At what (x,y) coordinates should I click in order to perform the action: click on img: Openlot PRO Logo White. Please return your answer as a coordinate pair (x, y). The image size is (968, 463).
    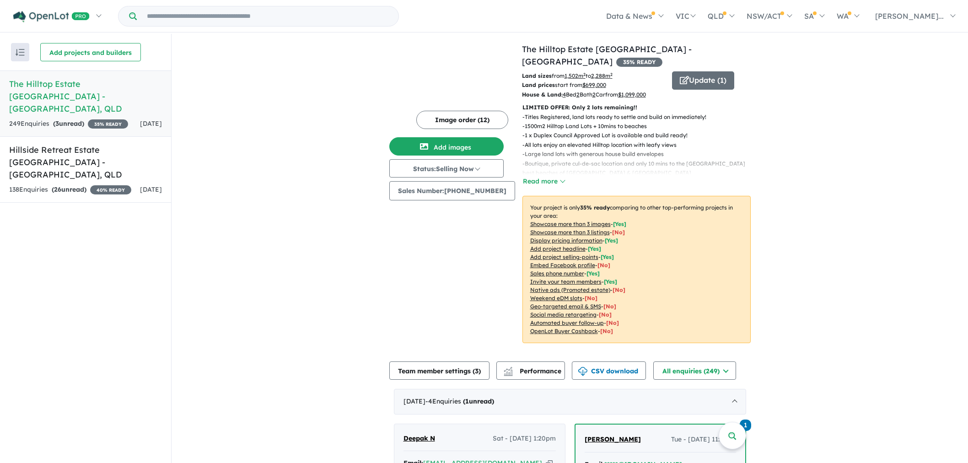
    Looking at the image, I should click on (51, 16).